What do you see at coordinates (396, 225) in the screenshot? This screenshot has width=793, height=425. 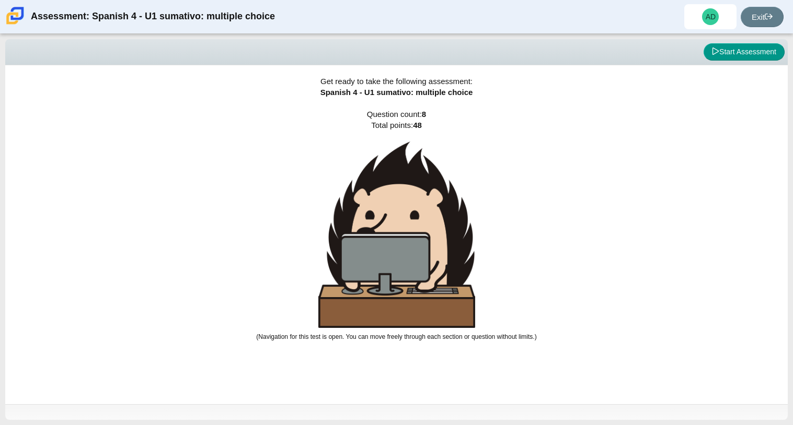 I see `span: Question count: Total points:` at bounding box center [396, 225].